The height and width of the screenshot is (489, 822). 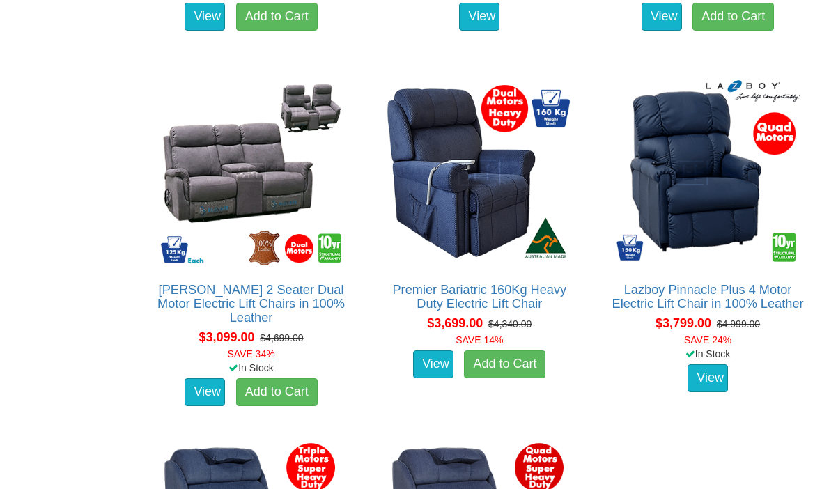 What do you see at coordinates (251, 355) in the screenshot?
I see `font: SAVE 34%` at bounding box center [251, 355].